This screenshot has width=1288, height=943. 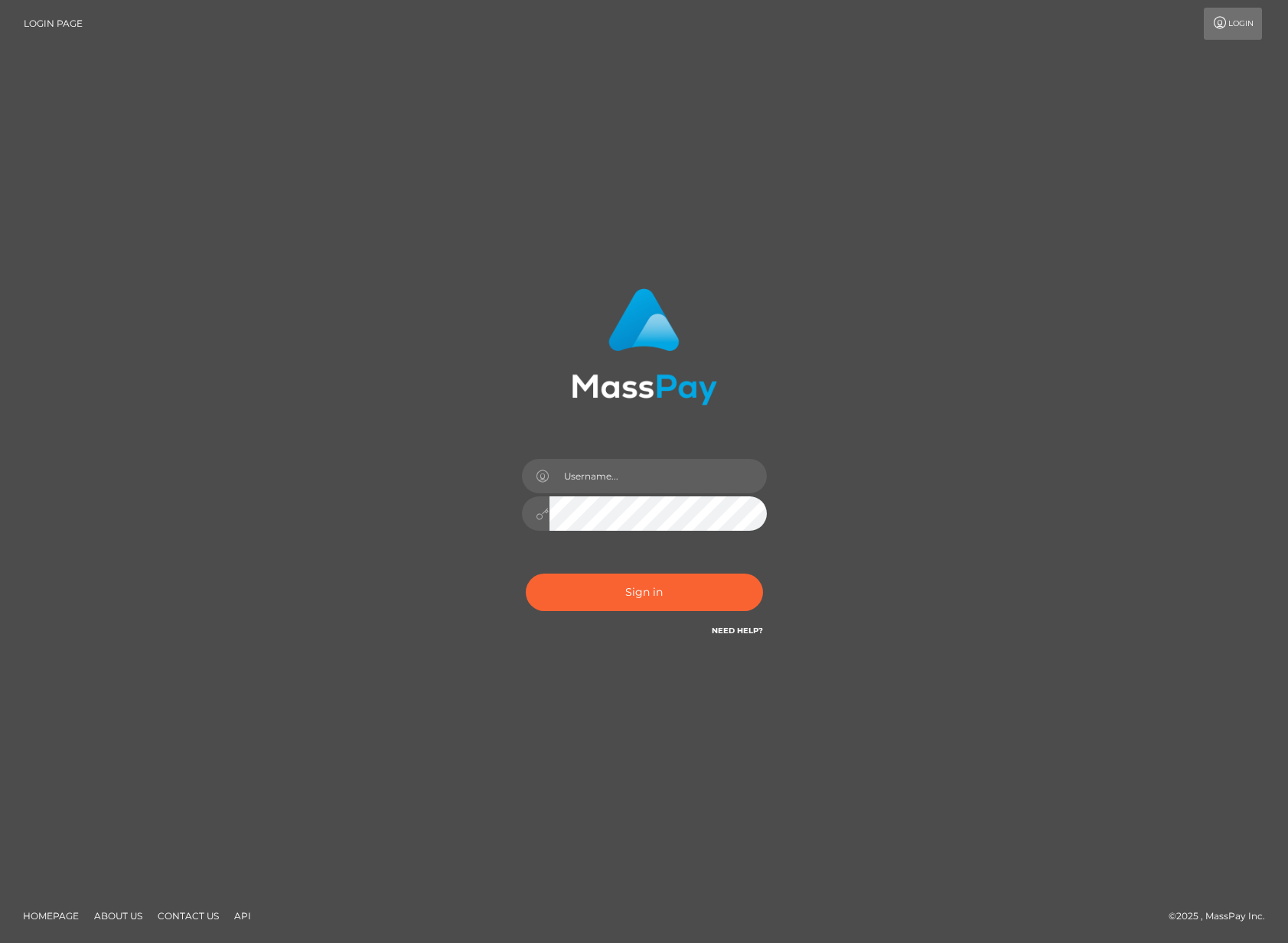 What do you see at coordinates (188, 916) in the screenshot?
I see `a: Contact Us` at bounding box center [188, 916].